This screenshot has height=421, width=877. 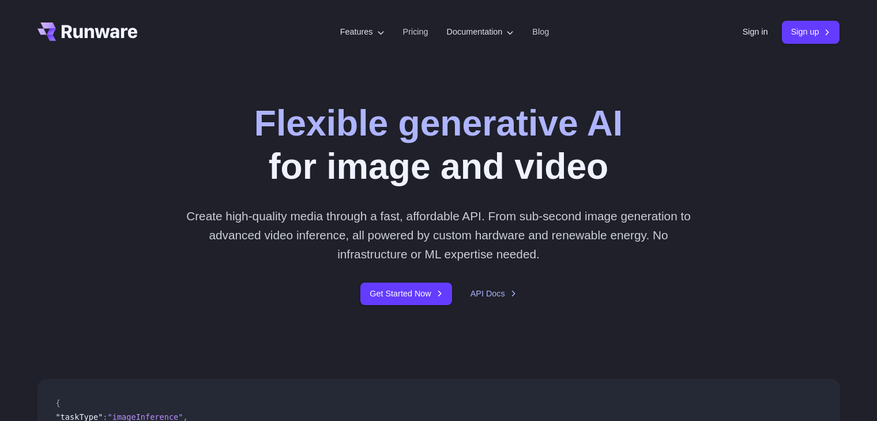 What do you see at coordinates (438, 145) in the screenshot?
I see `h1: for image and video` at bounding box center [438, 145].